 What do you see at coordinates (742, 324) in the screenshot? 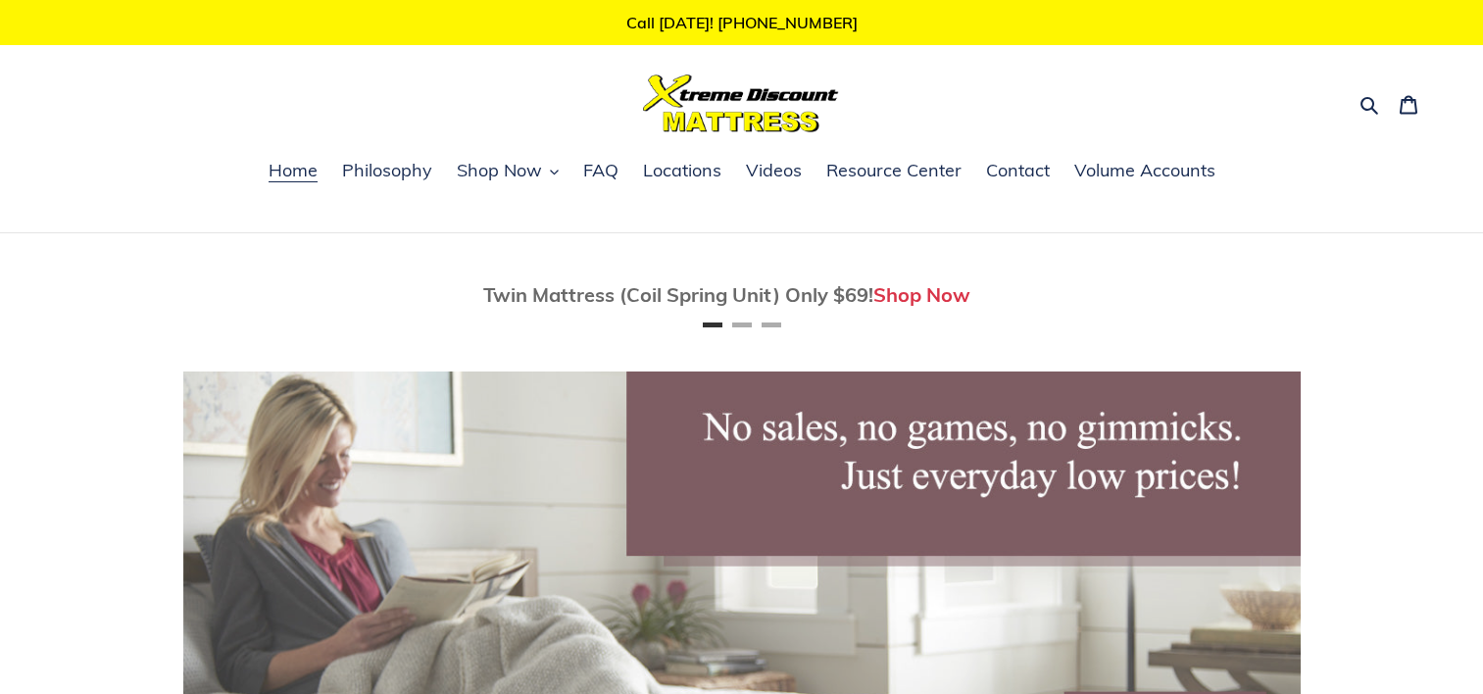
I see `button: Page 2` at bounding box center [742, 324].